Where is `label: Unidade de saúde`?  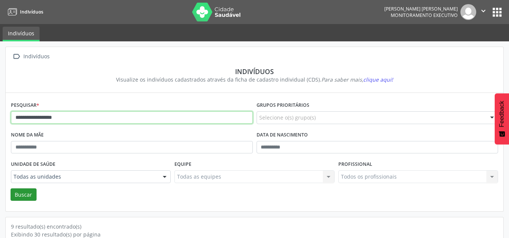
label: Unidade de saúde is located at coordinates (33, 165).